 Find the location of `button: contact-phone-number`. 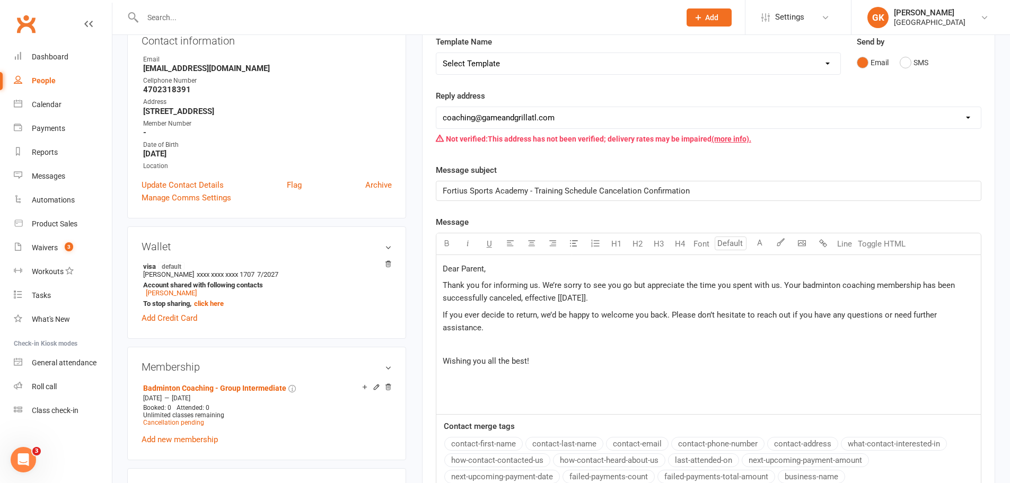

button: contact-phone-number is located at coordinates (718, 444).